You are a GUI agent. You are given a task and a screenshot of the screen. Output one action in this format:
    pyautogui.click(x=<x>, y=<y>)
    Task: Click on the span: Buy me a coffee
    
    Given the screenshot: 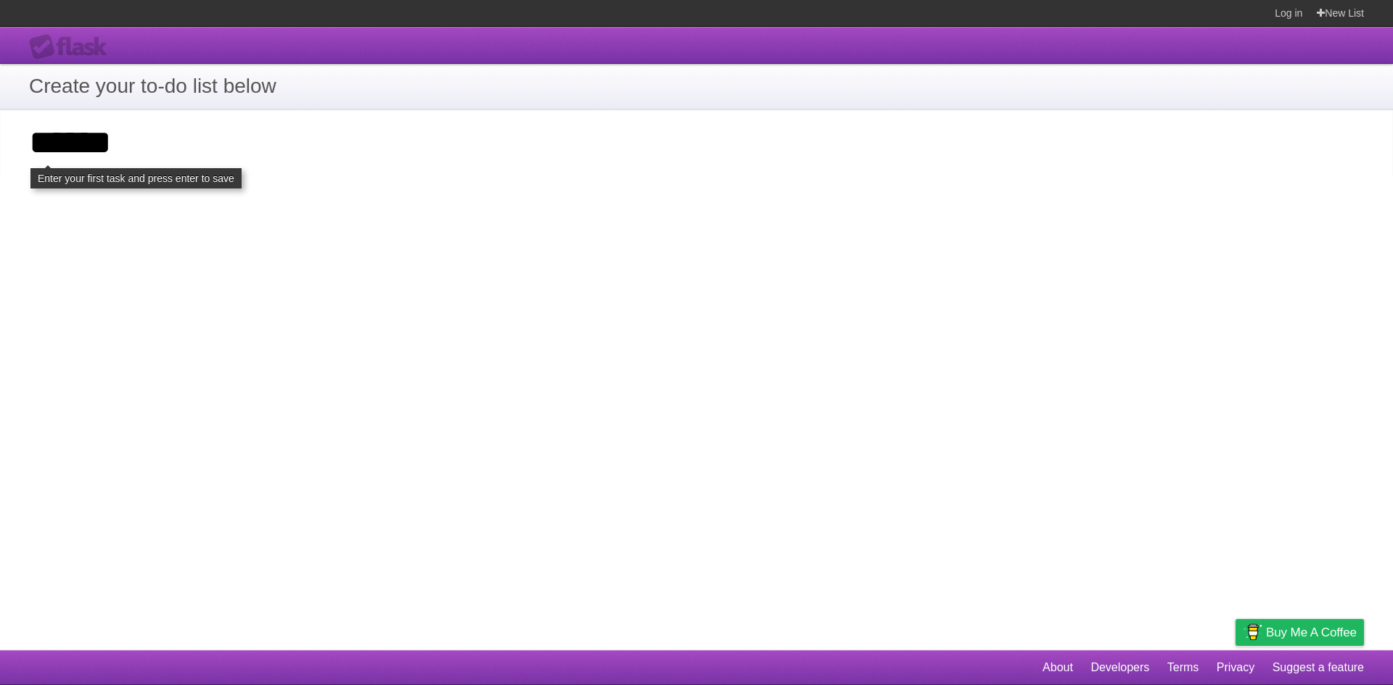 What is the action you would take?
    pyautogui.click(x=1311, y=633)
    